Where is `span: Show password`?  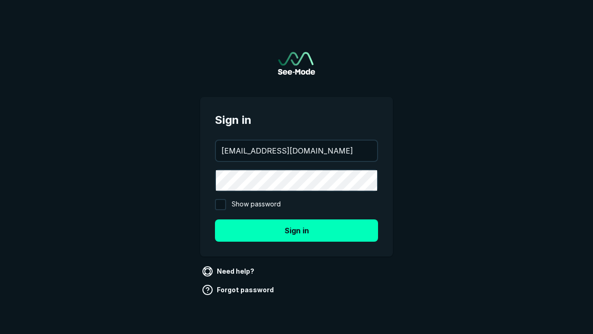 span: Show password is located at coordinates (256, 204).